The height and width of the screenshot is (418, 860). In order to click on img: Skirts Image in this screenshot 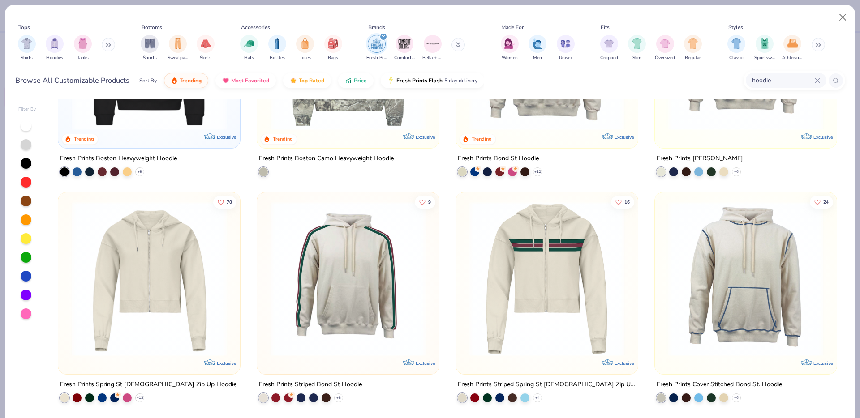, I will do `click(206, 43)`.